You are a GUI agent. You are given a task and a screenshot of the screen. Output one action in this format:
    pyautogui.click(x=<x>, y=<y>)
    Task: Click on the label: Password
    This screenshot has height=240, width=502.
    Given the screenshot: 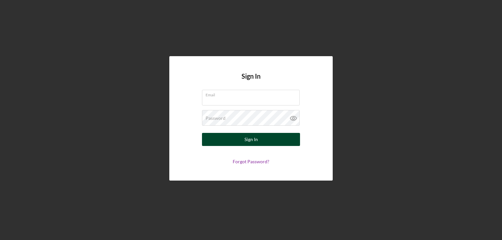 What is the action you would take?
    pyautogui.click(x=215, y=118)
    